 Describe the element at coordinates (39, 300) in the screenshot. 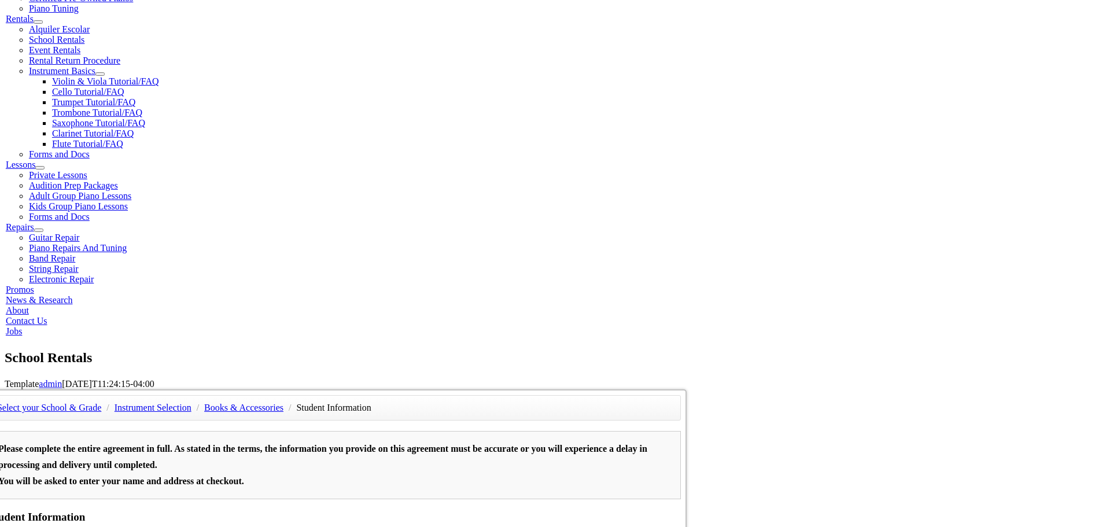

I see `span: News & Research` at that location.